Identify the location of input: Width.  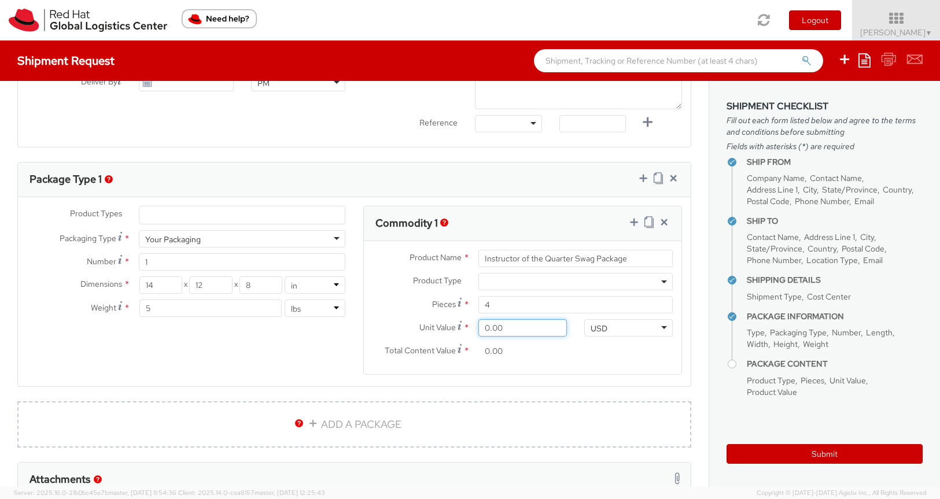
(210, 285).